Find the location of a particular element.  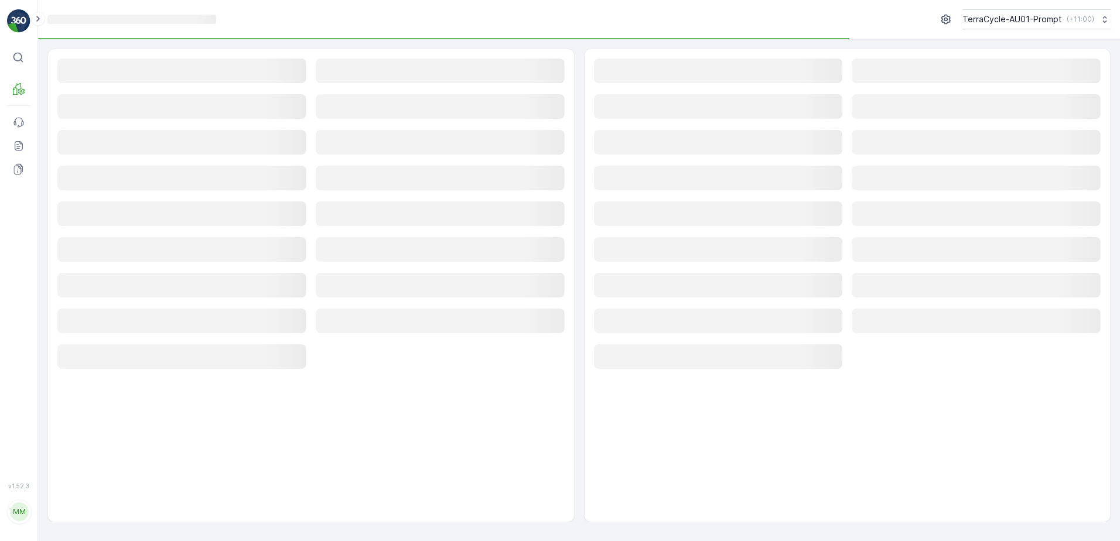

img: logo is located at coordinates (19, 21).